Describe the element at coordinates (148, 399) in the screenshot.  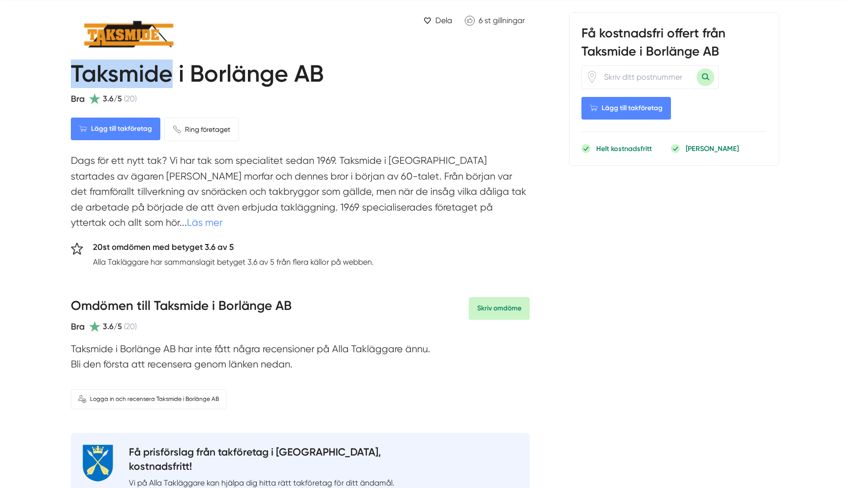
I see `a: Logga in och recensera Taksmide i Borlänge AB` at that location.